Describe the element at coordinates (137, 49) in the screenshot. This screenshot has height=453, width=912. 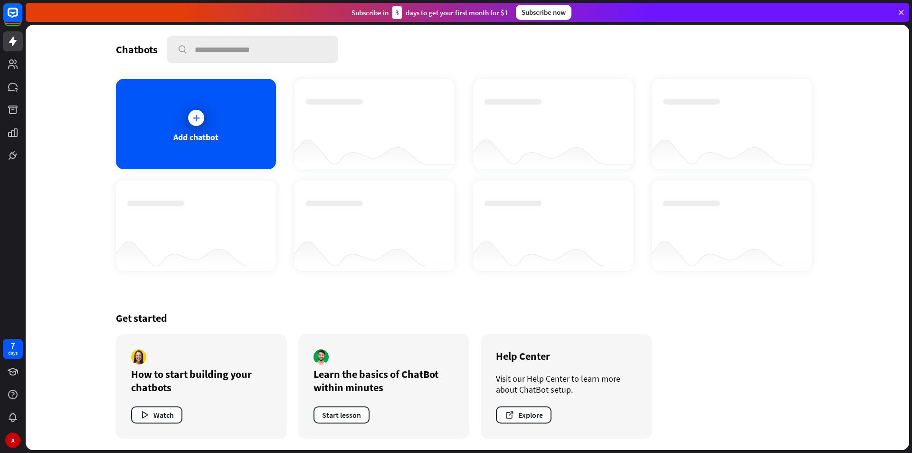
I see `div: Chatbots` at that location.